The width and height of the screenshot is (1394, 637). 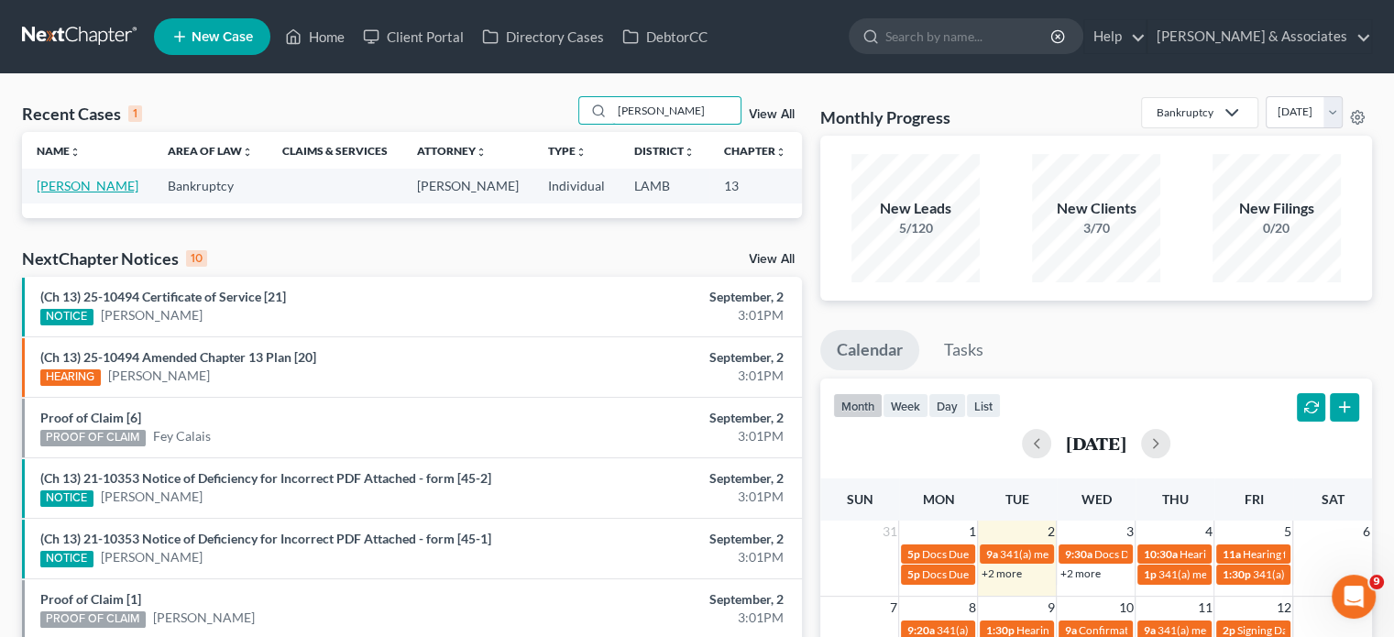 What do you see at coordinates (210, 185) in the screenshot?
I see `td: Bankruptcy` at bounding box center [210, 185].